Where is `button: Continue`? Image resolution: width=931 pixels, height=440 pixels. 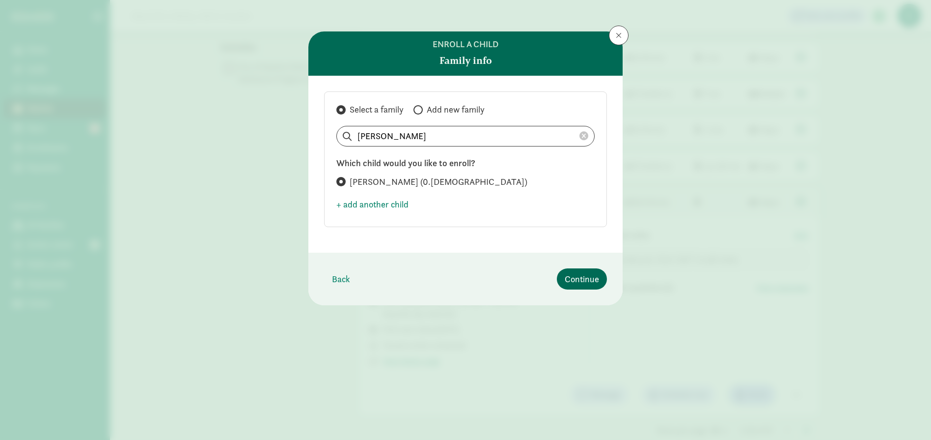
button: Continue is located at coordinates (582, 278).